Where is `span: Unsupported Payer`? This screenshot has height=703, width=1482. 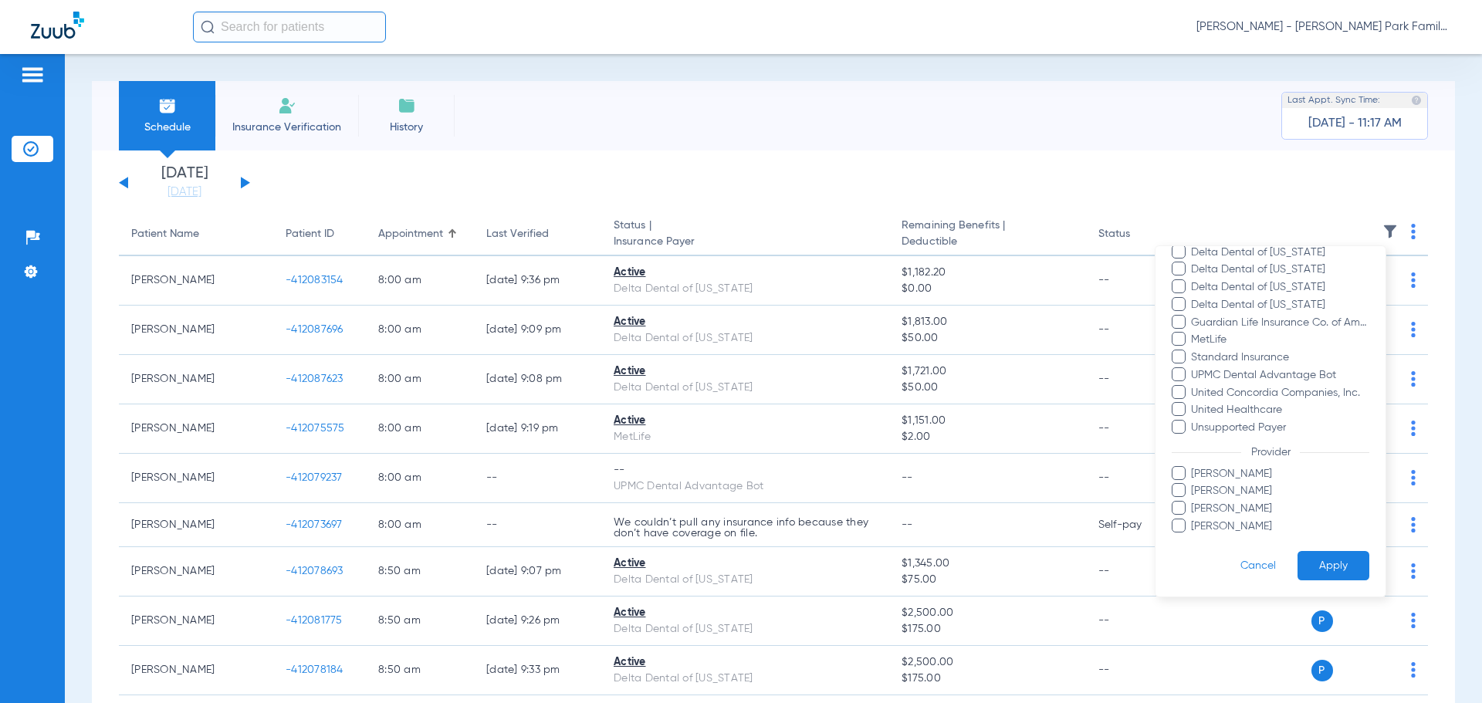
span: Unsupported Payer is located at coordinates (1280, 428).